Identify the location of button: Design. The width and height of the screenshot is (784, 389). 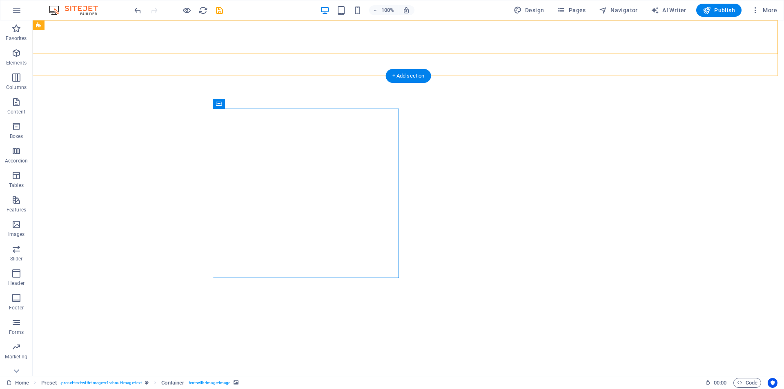
(529, 10).